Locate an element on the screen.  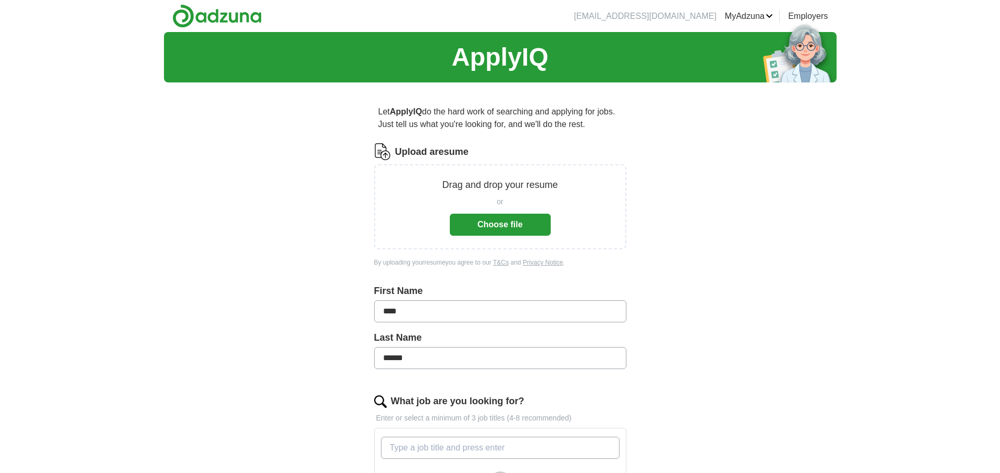
a: T&Cs is located at coordinates (501, 263).